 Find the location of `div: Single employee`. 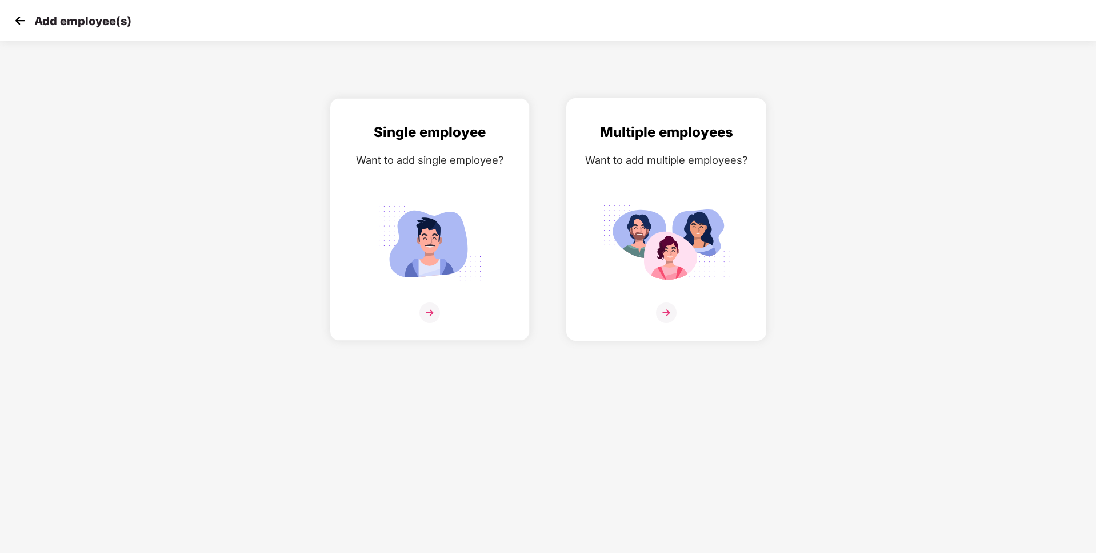

div: Single employee is located at coordinates (430, 133).